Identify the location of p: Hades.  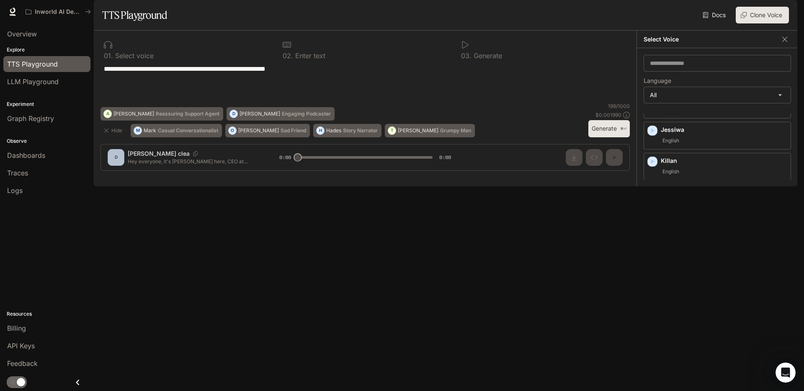
(334, 131).